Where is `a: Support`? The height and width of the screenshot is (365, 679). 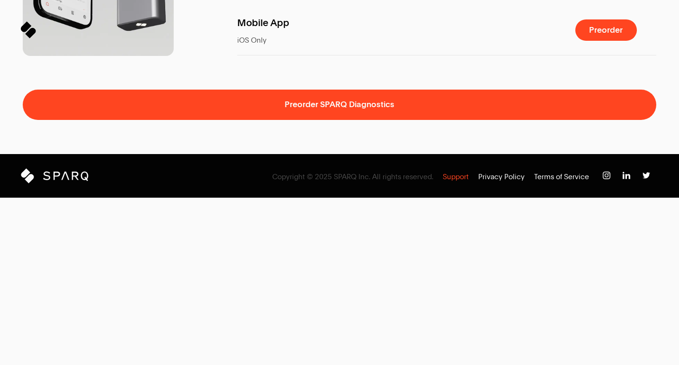
a: Support is located at coordinates (456, 177).